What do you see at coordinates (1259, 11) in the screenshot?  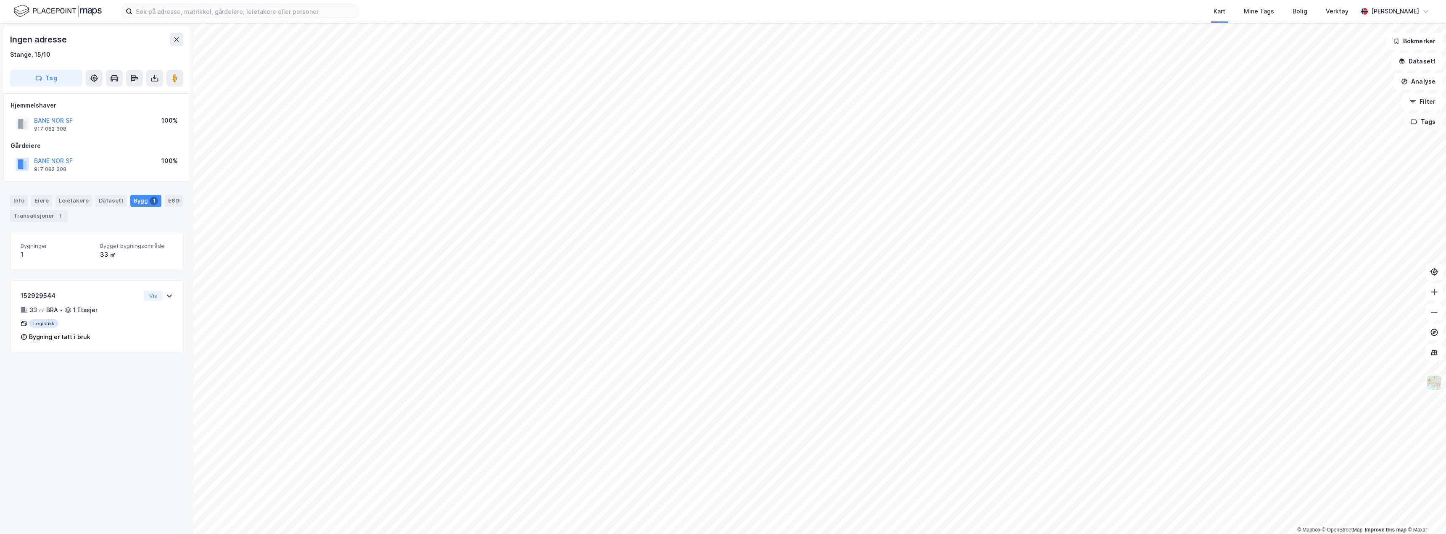 I see `div: Mine Tags` at bounding box center [1259, 11].